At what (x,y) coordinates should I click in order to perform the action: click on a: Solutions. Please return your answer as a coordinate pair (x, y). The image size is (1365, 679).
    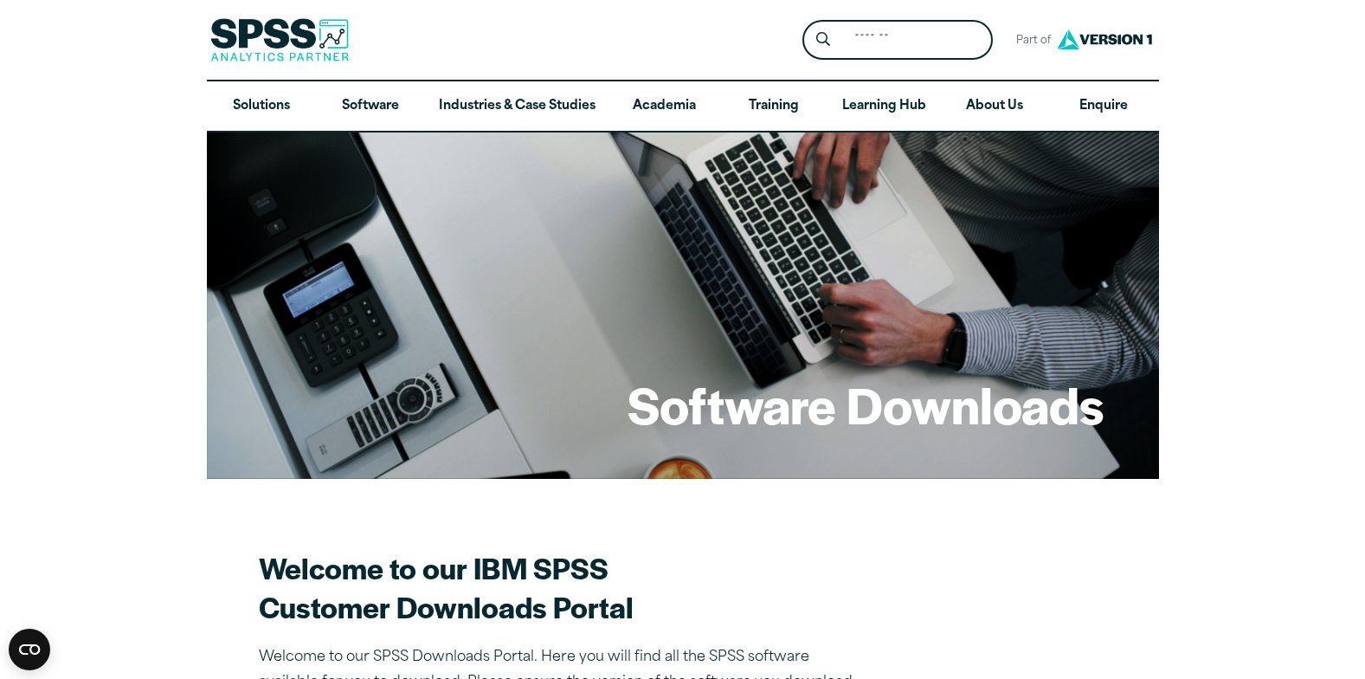
    Looking at the image, I should click on (261, 106).